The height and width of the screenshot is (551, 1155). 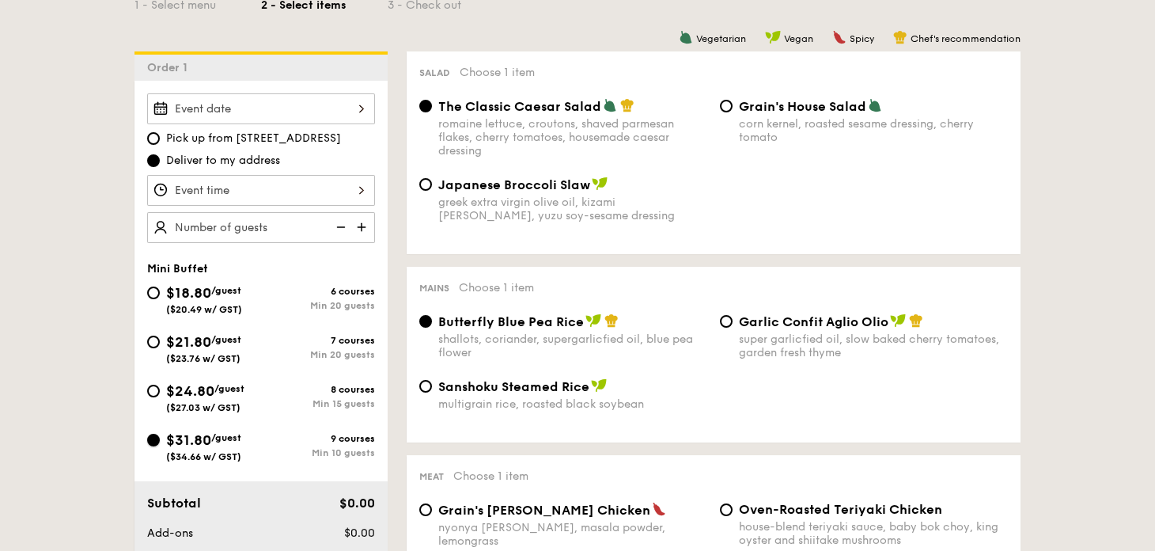 What do you see at coordinates (841, 509) in the screenshot?
I see `span: Oven-Roasted Teriyaki Chicken` at bounding box center [841, 509].